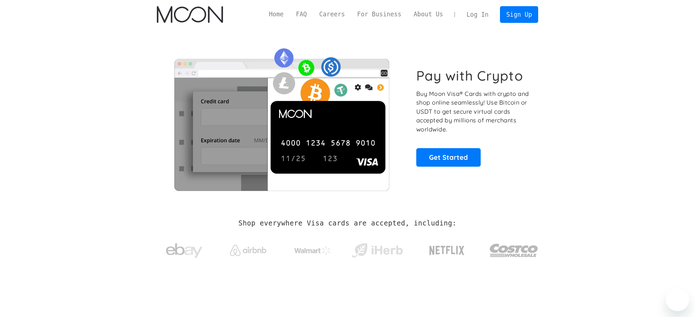 This screenshot has width=695, height=317. I want to click on a: Log In, so click(477, 15).